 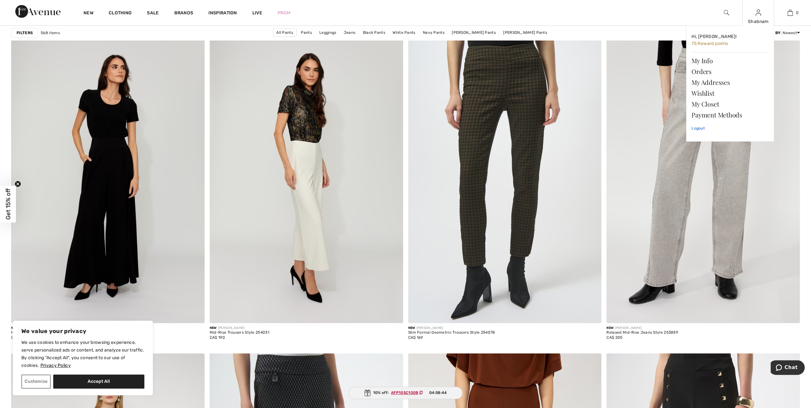 What do you see at coordinates (217, 337) in the screenshot?
I see `span: CA$ 190` at bounding box center [217, 337].